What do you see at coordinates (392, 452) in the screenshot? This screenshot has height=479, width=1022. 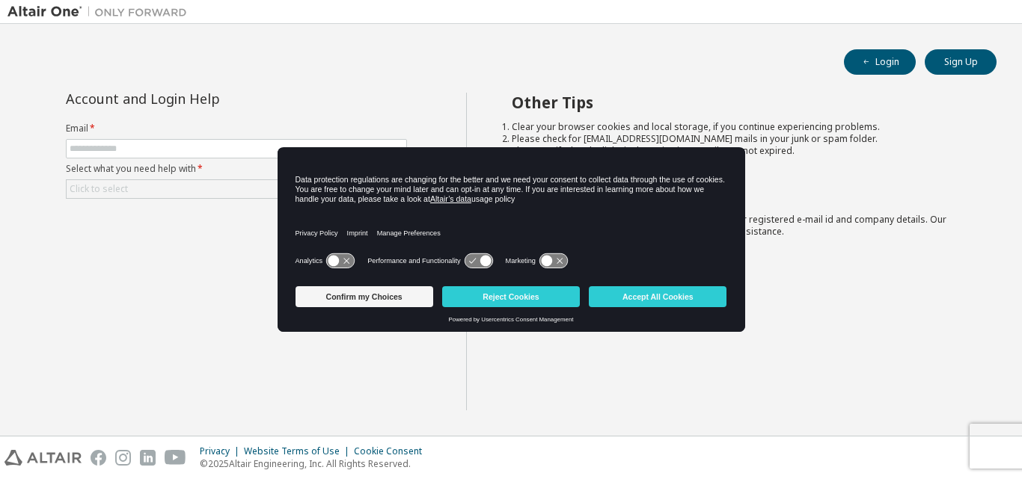 I see `div: Cookie Consent` at bounding box center [392, 452].